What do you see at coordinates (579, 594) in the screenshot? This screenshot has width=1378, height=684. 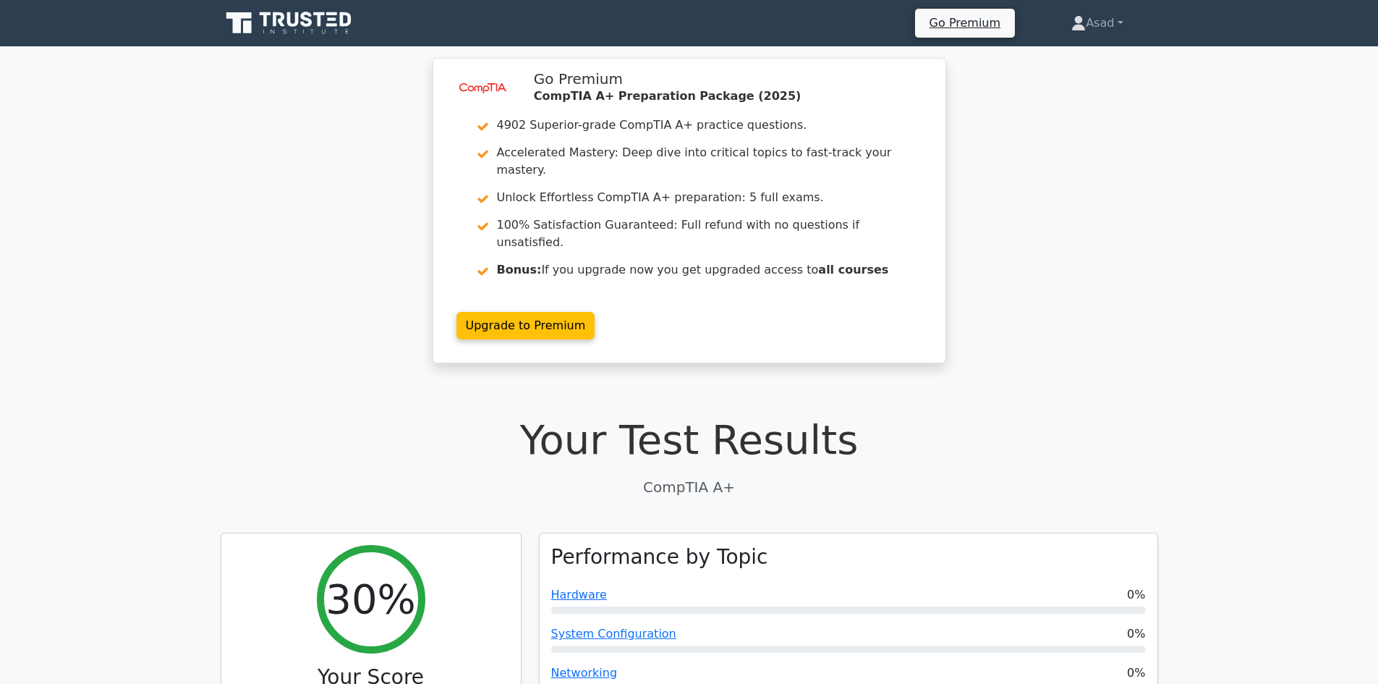 I see `a: Hardware` at bounding box center [579, 594].